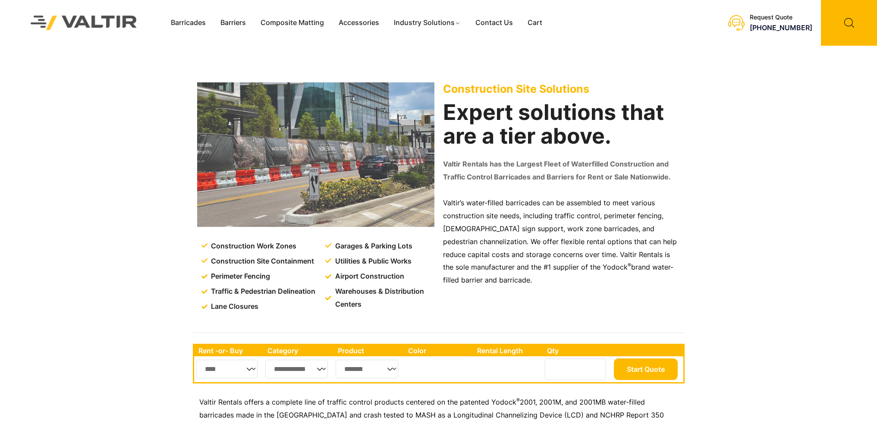 The image size is (877, 424). I want to click on span: Lane Closures, so click(233, 307).